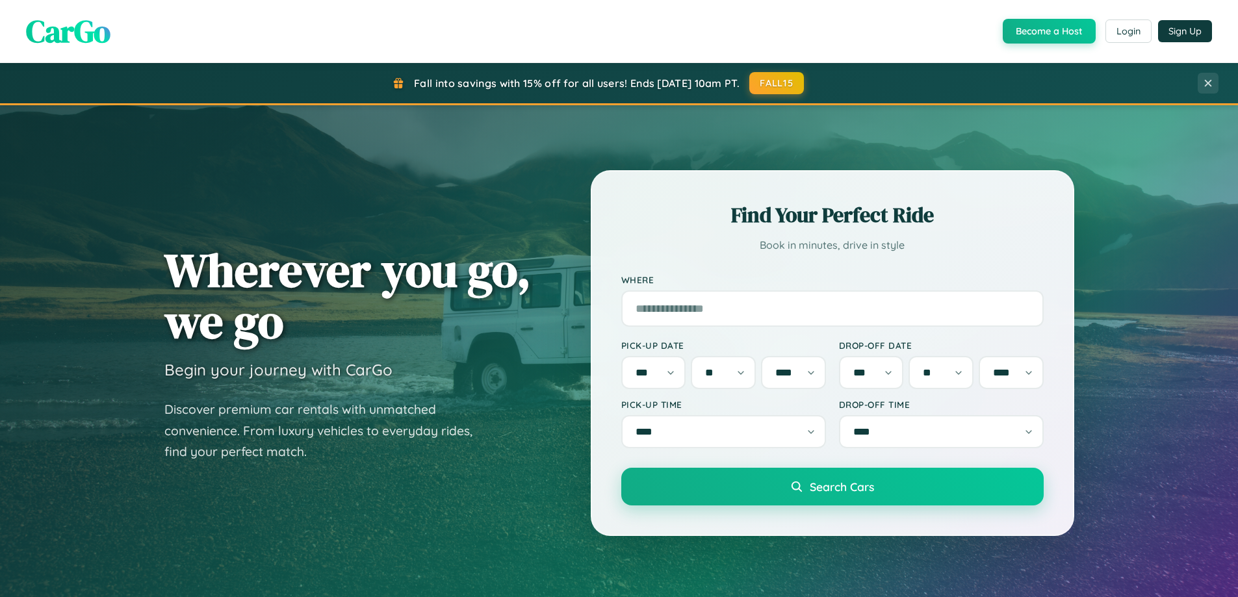 The height and width of the screenshot is (597, 1238). Describe the element at coordinates (833, 245) in the screenshot. I see `p: Book in minutes, drive in style` at that location.